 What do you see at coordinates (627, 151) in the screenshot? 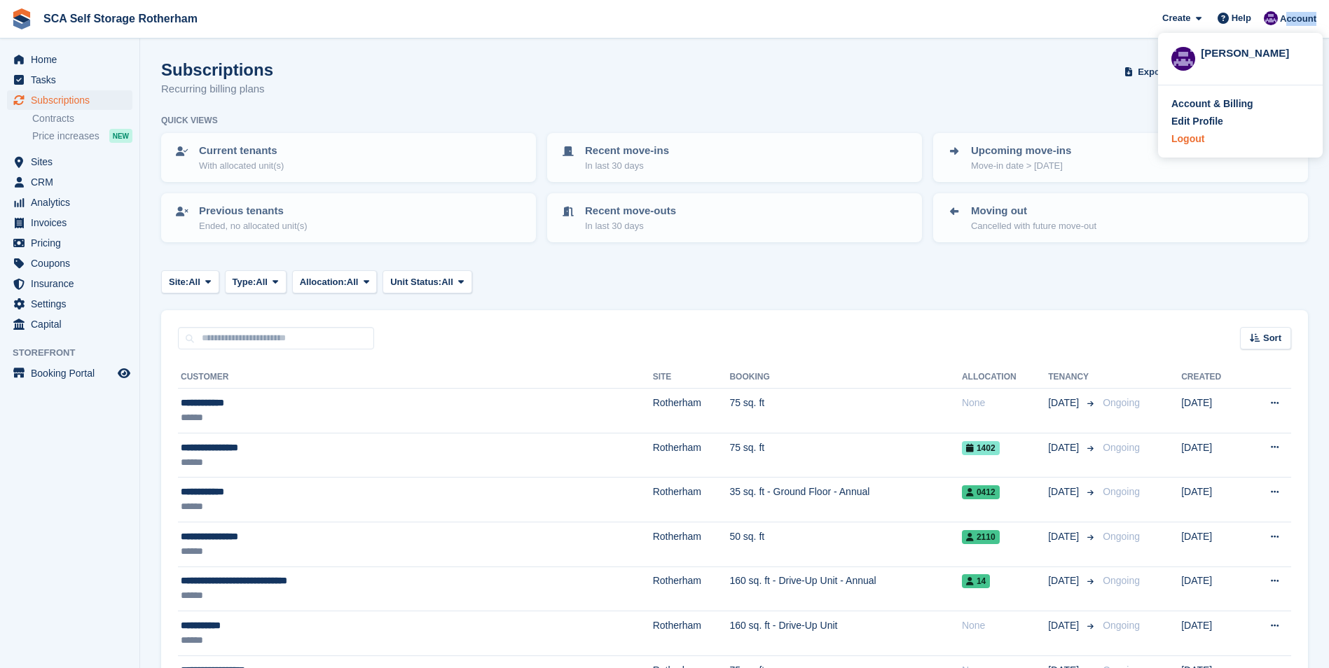
I see `p: Recent move-ins` at bounding box center [627, 151].